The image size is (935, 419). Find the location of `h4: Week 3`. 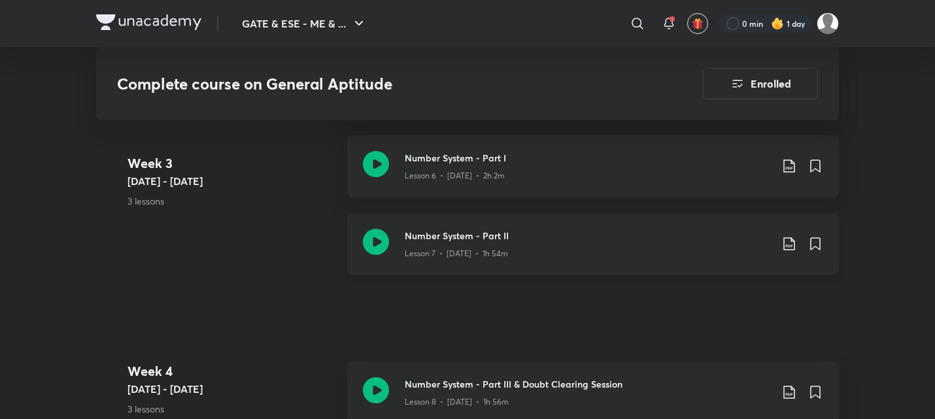

h4: Week 3 is located at coordinates (232, 164).